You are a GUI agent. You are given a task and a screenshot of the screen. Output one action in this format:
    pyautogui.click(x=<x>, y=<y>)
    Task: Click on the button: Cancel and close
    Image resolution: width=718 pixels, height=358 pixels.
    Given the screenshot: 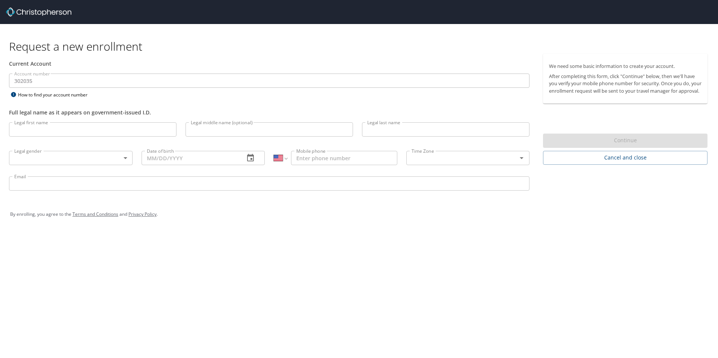 What is the action you would take?
    pyautogui.click(x=625, y=158)
    